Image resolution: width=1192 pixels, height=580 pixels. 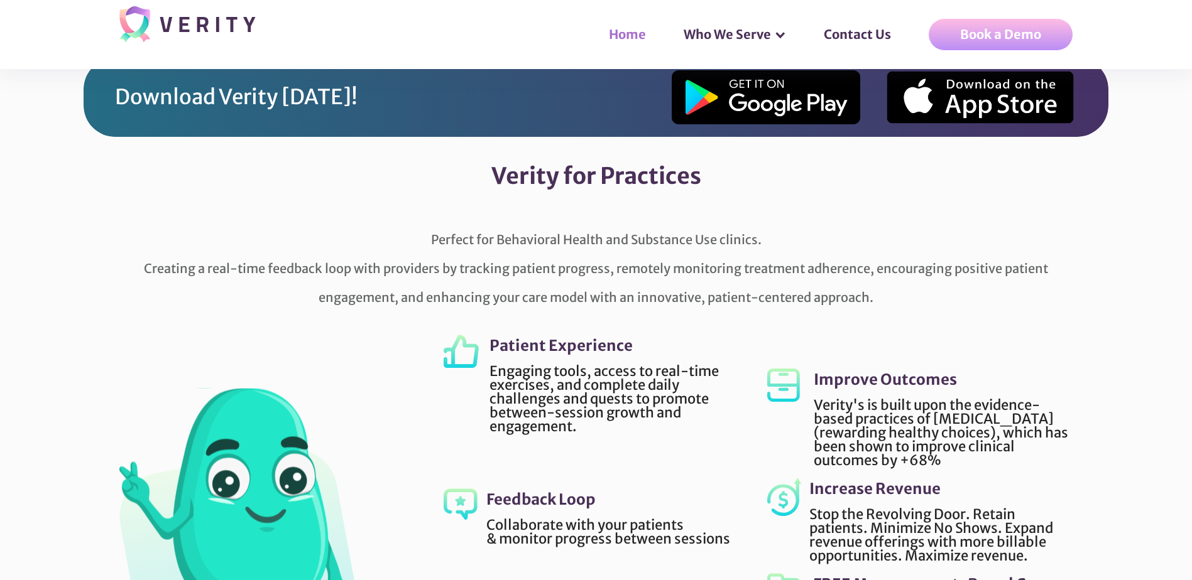 I want to click on div: Collaborate with your patients & monitor progress between sessions, so click(x=618, y=532).